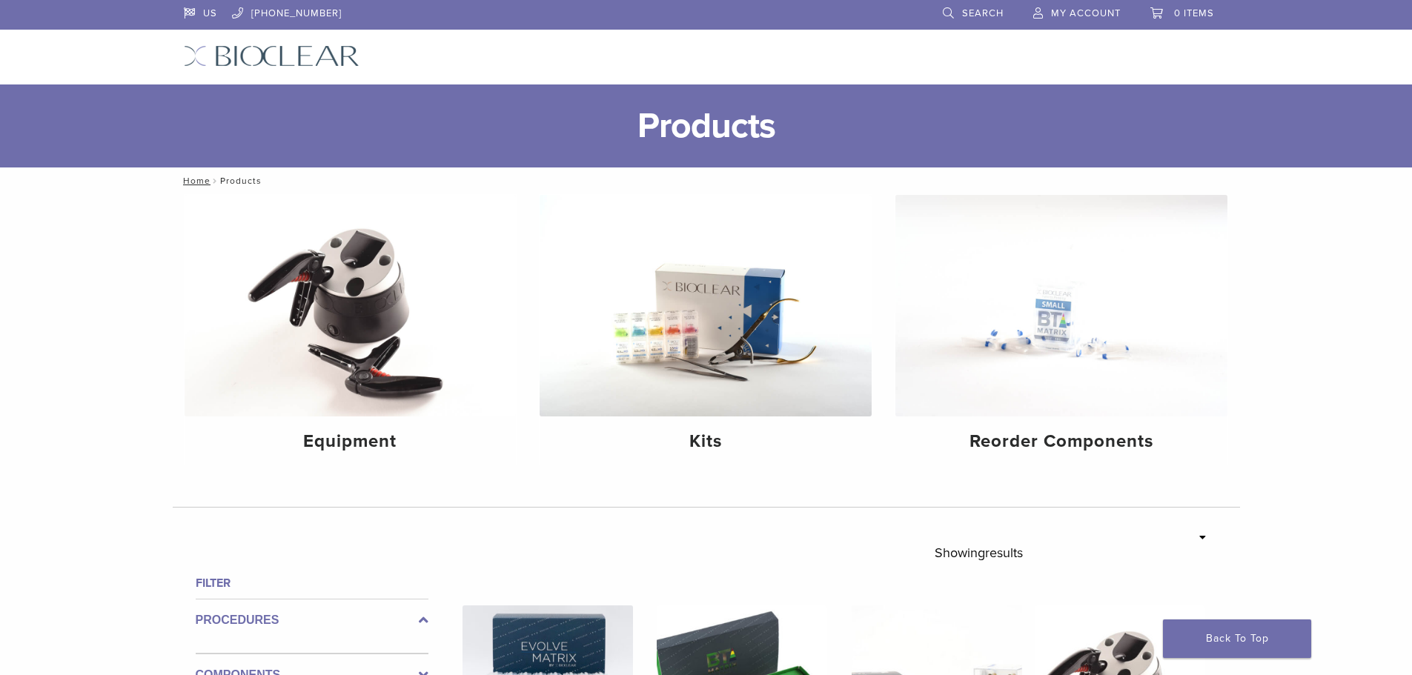 This screenshot has width=1412, height=675. Describe the element at coordinates (706, 330) in the screenshot. I see `a: Kits` at that location.